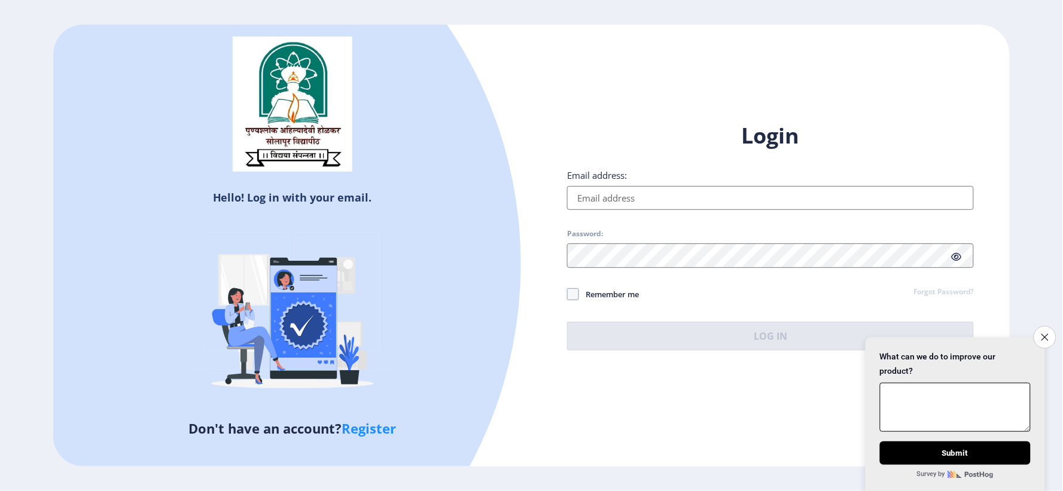 Image resolution: width=1063 pixels, height=491 pixels. What do you see at coordinates (944, 292) in the screenshot?
I see `a: Forgot Password?` at bounding box center [944, 292].